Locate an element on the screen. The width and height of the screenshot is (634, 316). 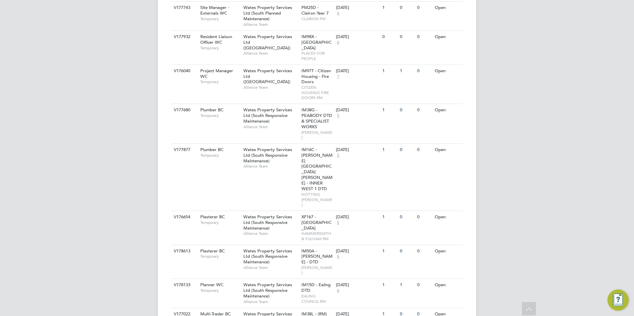
span: IM97T - Citizen Housing - Fire Doors is located at coordinates (316, 76).